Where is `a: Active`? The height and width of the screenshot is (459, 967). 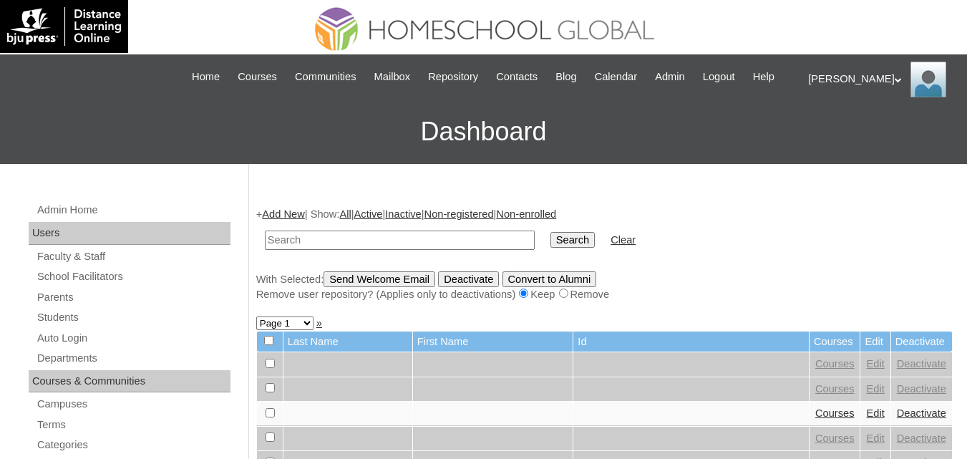 a: Active is located at coordinates (369, 214).